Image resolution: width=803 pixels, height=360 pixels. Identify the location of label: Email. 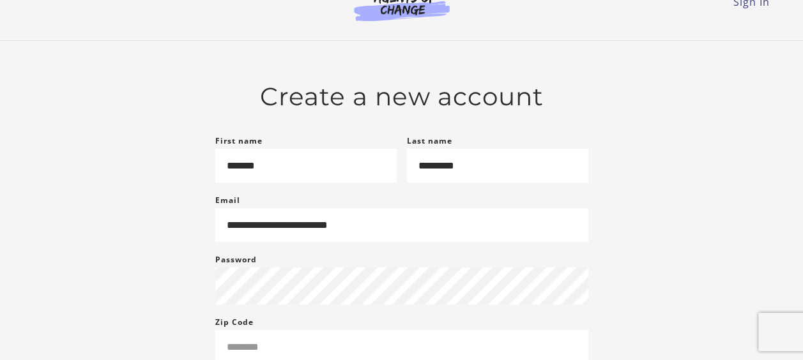
(227, 201).